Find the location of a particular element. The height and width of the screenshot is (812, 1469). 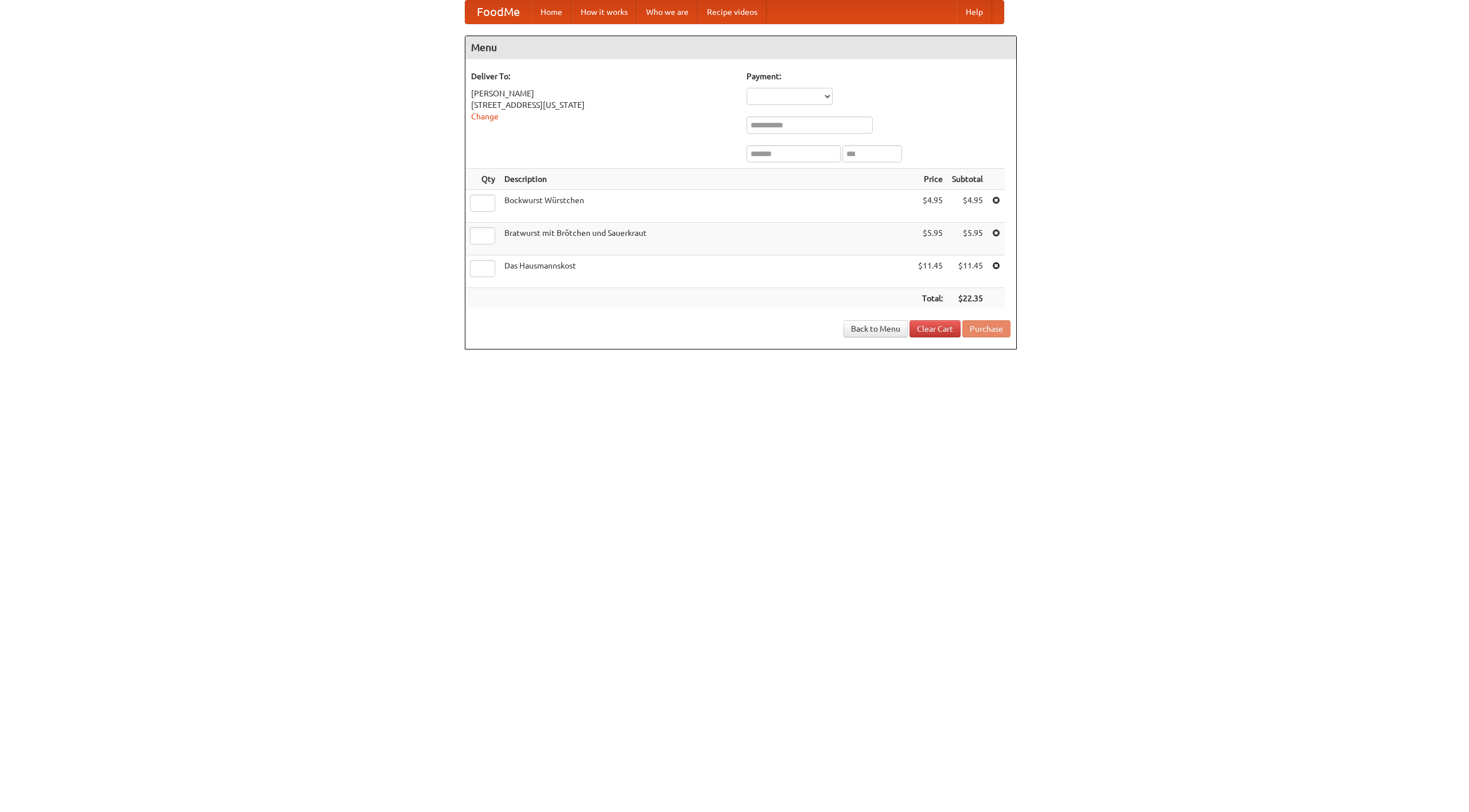

a: Home is located at coordinates (552, 12).